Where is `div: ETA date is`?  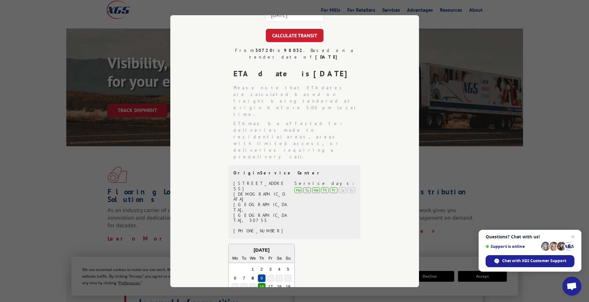 div: ETA date is is located at coordinates (297, 74).